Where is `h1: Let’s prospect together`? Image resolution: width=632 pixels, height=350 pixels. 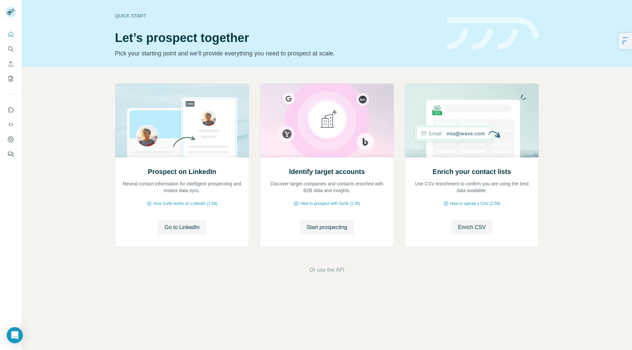
h1: Let’s prospect together is located at coordinates (277, 38).